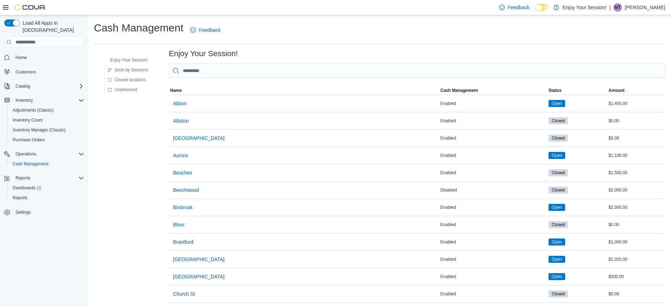 The width and height of the screenshot is (671, 307). I want to click on button: Binbrook, so click(182, 207).